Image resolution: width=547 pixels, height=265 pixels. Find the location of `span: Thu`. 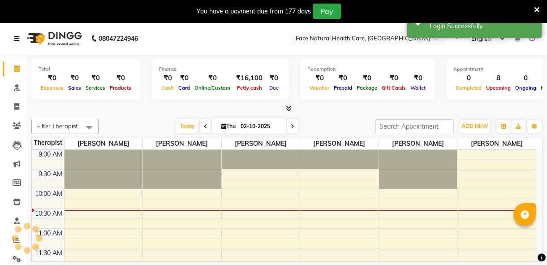

span: Thu is located at coordinates (228, 126).